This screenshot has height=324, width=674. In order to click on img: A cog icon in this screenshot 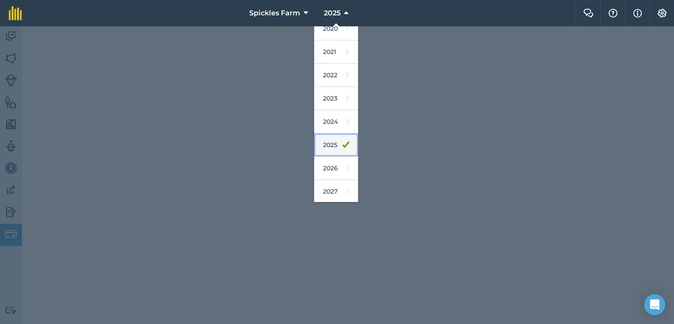, I will do `click(662, 13)`.